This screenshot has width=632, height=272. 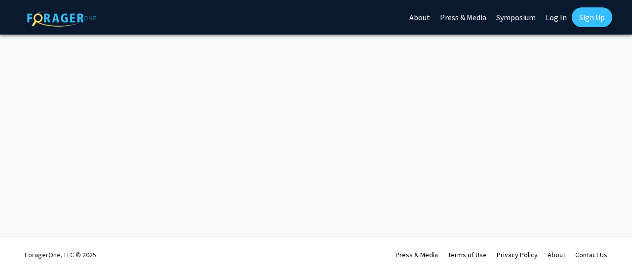 What do you see at coordinates (467, 255) in the screenshot?
I see `a: Terms of Use` at bounding box center [467, 255].